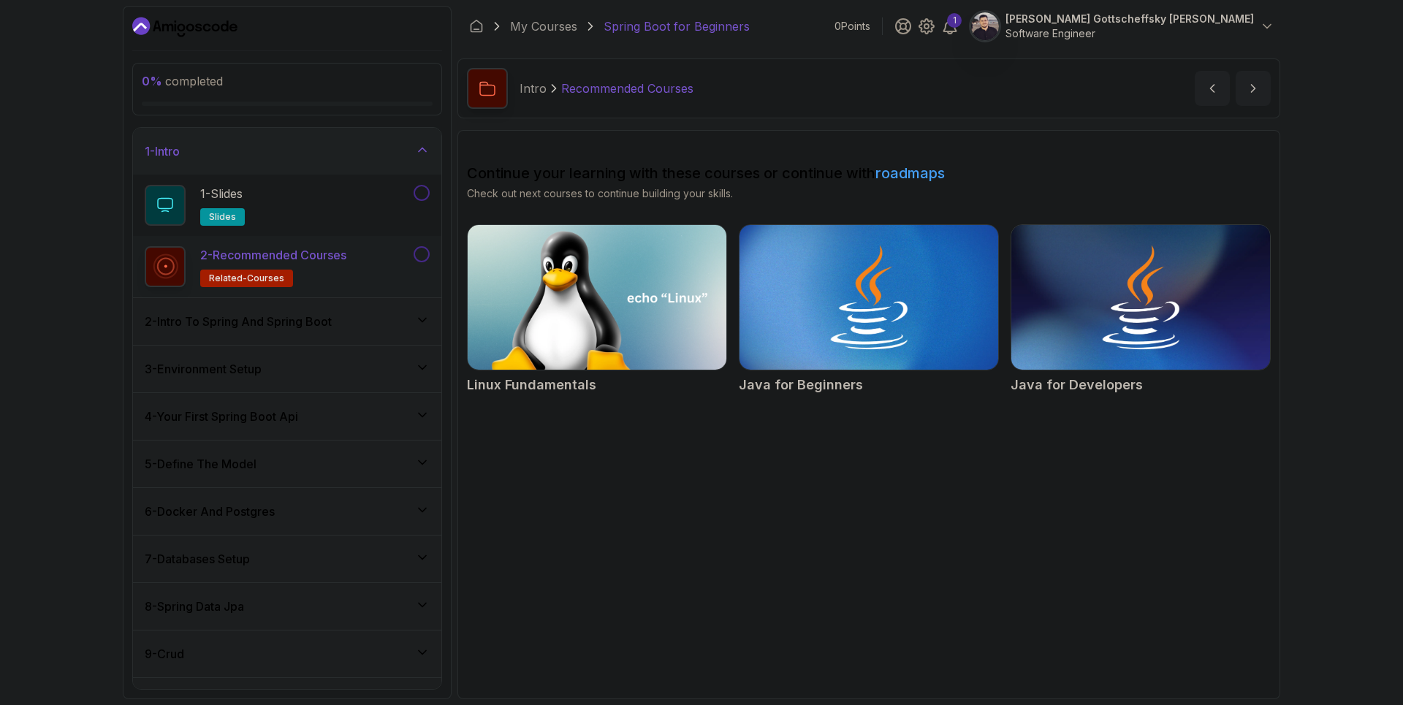  What do you see at coordinates (677, 26) in the screenshot?
I see `p: Spring Boot for Beginners` at bounding box center [677, 26].